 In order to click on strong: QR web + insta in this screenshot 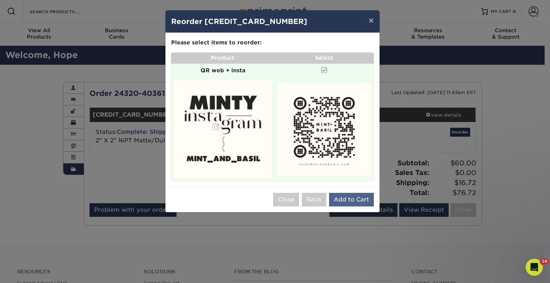, I will do `click(223, 70)`.